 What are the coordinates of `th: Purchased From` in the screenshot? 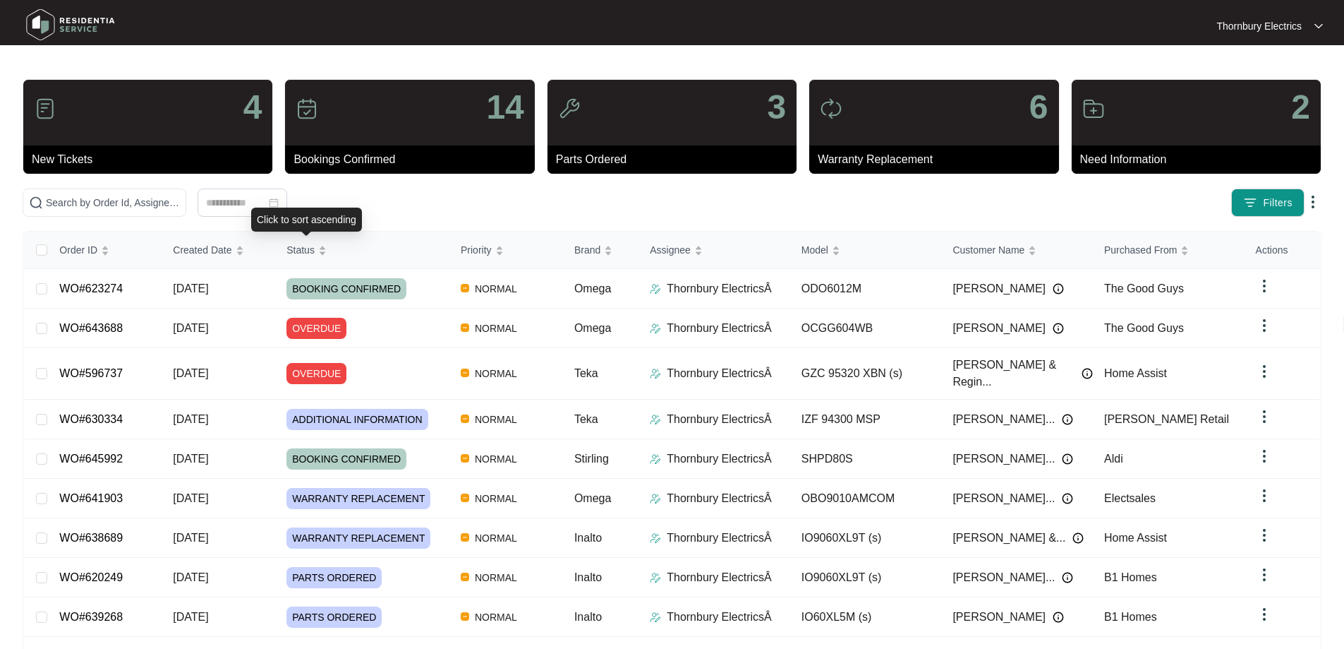 It's located at (1169, 250).